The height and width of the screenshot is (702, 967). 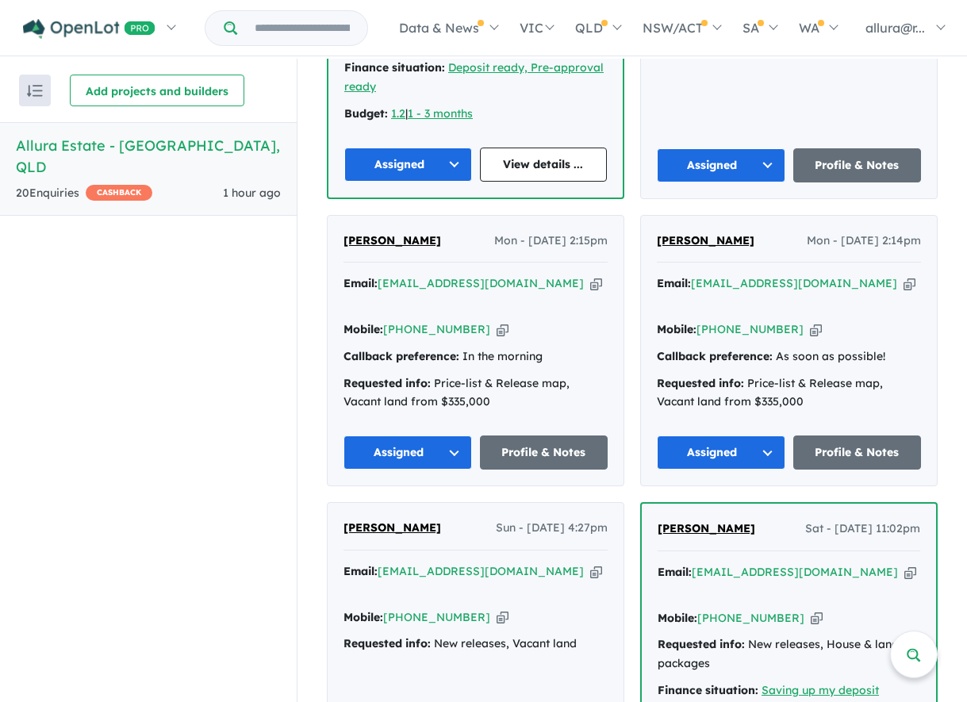 What do you see at coordinates (820, 690) in the screenshot?
I see `a: Saving up my deposit` at bounding box center [820, 690].